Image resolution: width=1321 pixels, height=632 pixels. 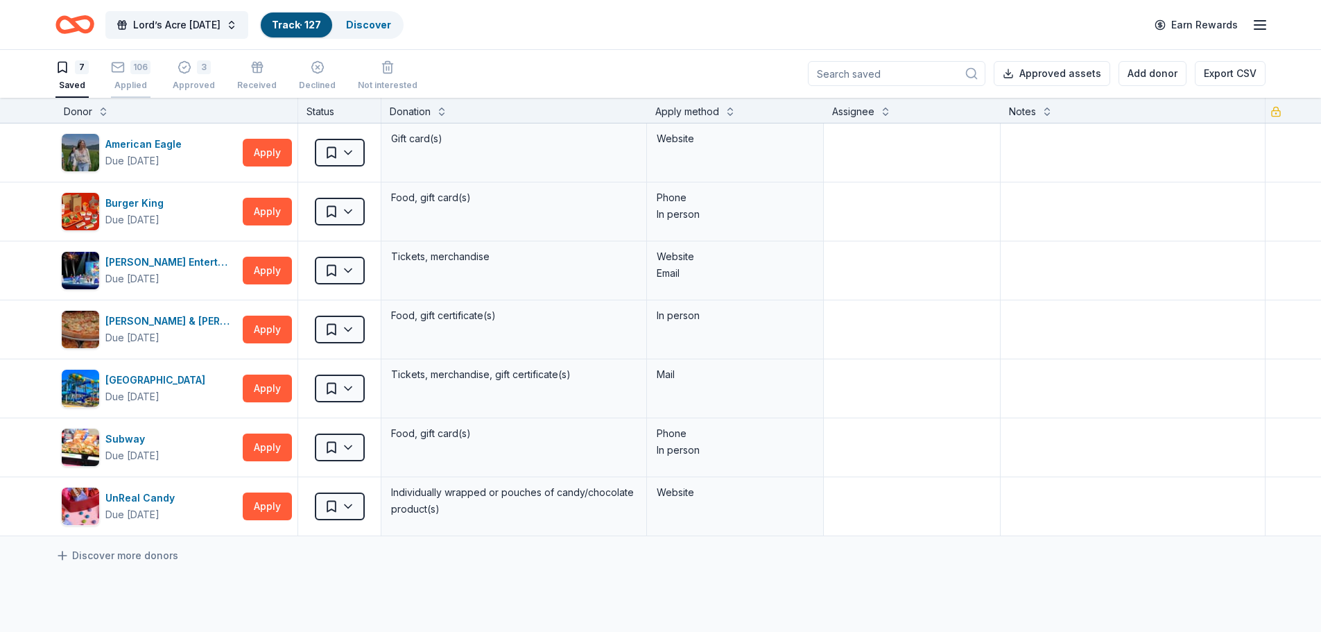 I want to click on img: Image for American Eagle, so click(x=80, y=153).